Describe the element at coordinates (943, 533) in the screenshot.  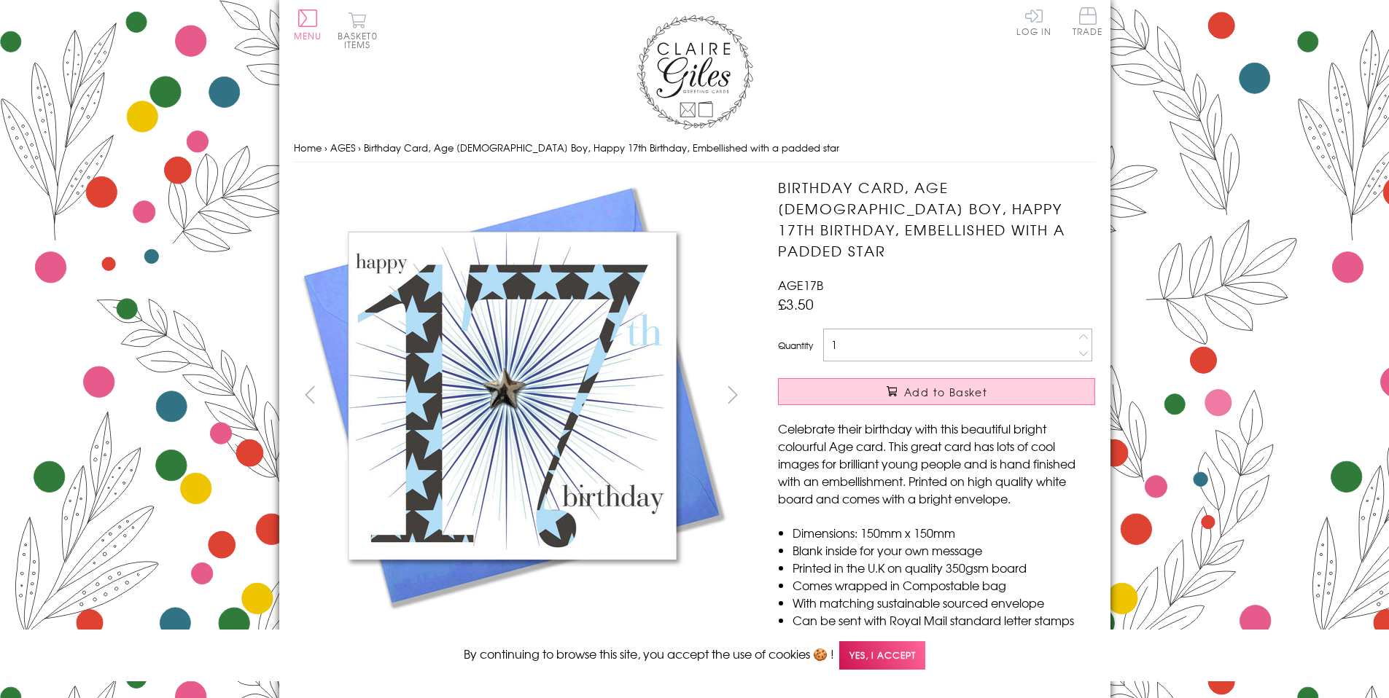
I see `li: Dimensions: 150mm x 150mm` at that location.